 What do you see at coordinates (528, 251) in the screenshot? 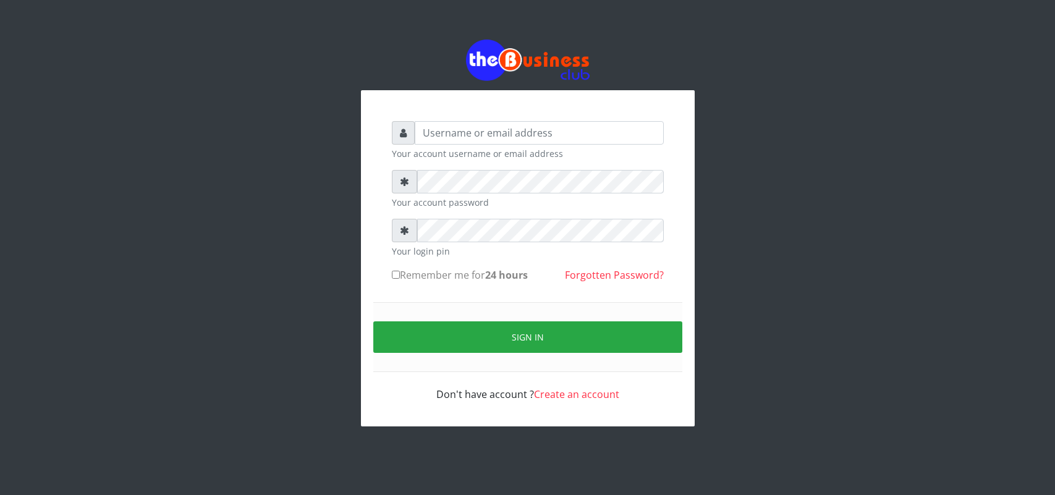
I see `small: Your login pin` at bounding box center [528, 251].